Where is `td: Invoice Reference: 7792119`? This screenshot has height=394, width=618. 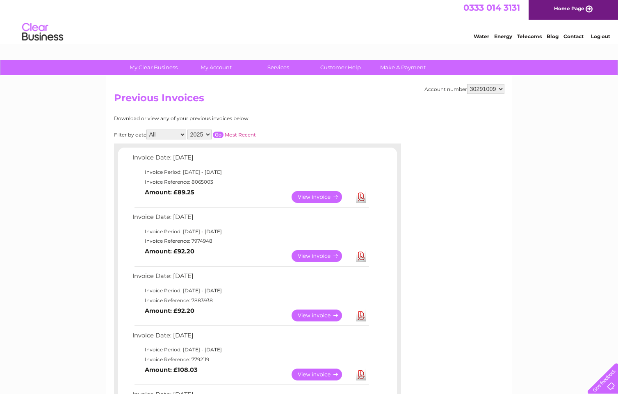
td: Invoice Reference: 7792119 is located at coordinates (250, 359).